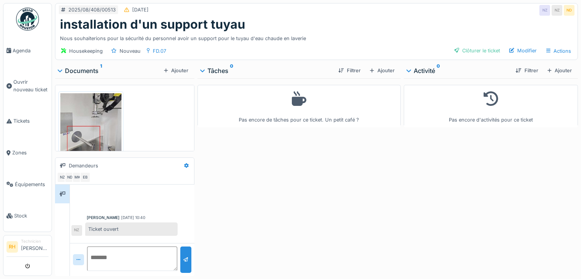  Describe the element at coordinates (12, 247) in the screenshot. I see `li: RH` at that location.